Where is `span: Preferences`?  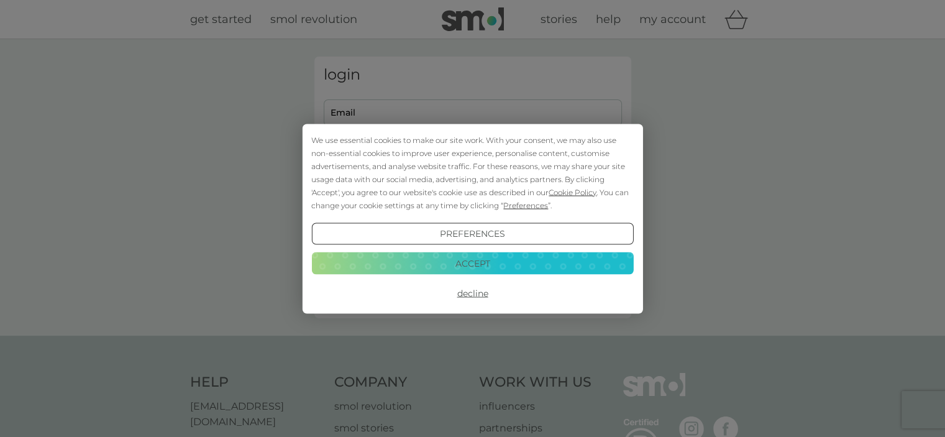
span: Preferences is located at coordinates (526, 204).